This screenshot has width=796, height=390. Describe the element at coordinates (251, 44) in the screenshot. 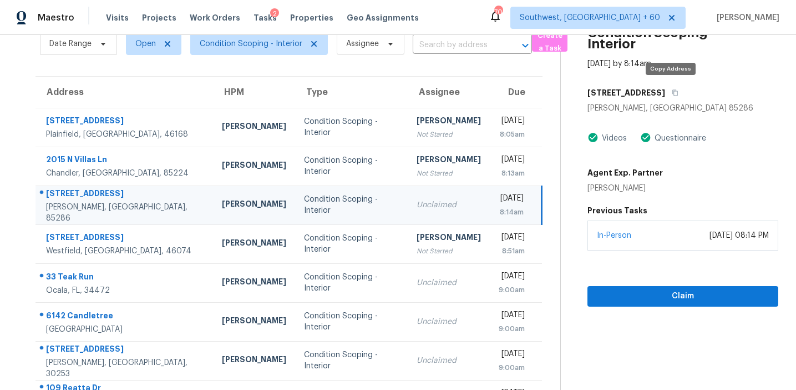

I see `span: Condition Scoping - Interior` at that location.